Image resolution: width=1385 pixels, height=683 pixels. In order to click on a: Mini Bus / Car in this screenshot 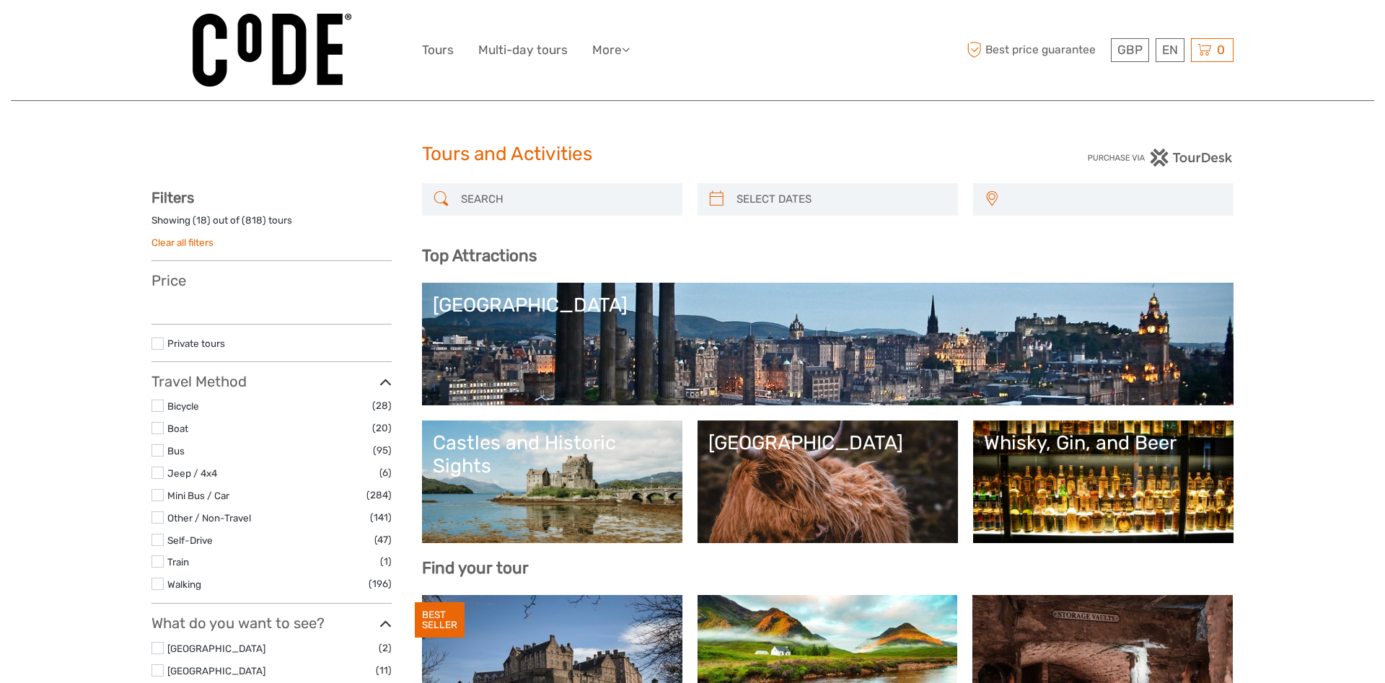, I will do `click(198, 495)`.